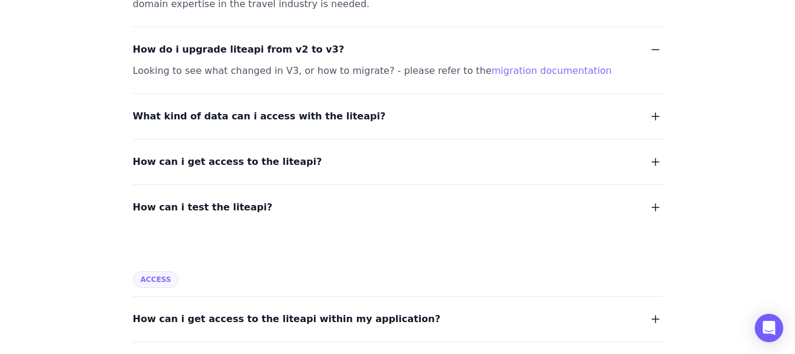 The image size is (795, 354). Describe the element at coordinates (398, 50) in the screenshot. I see `button: How do i upgrade liteapi from v2 to v3?` at that location.